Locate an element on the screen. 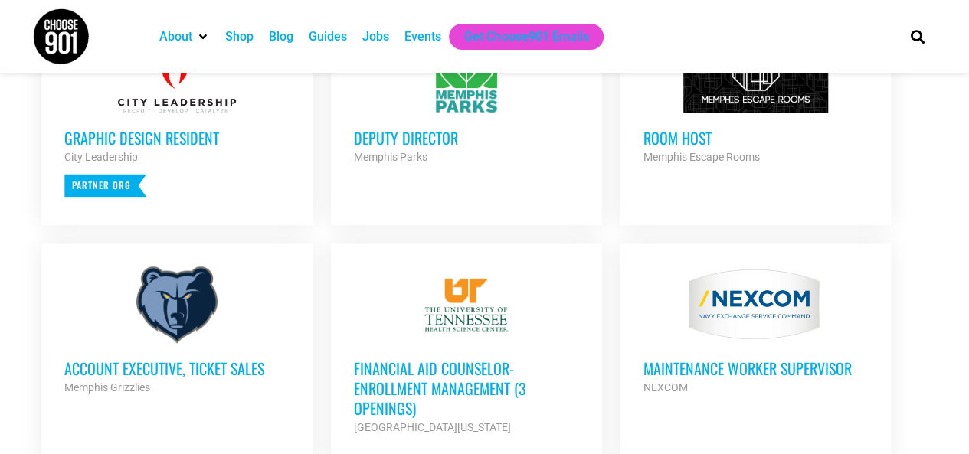  nav: Main nav is located at coordinates (518, 37).